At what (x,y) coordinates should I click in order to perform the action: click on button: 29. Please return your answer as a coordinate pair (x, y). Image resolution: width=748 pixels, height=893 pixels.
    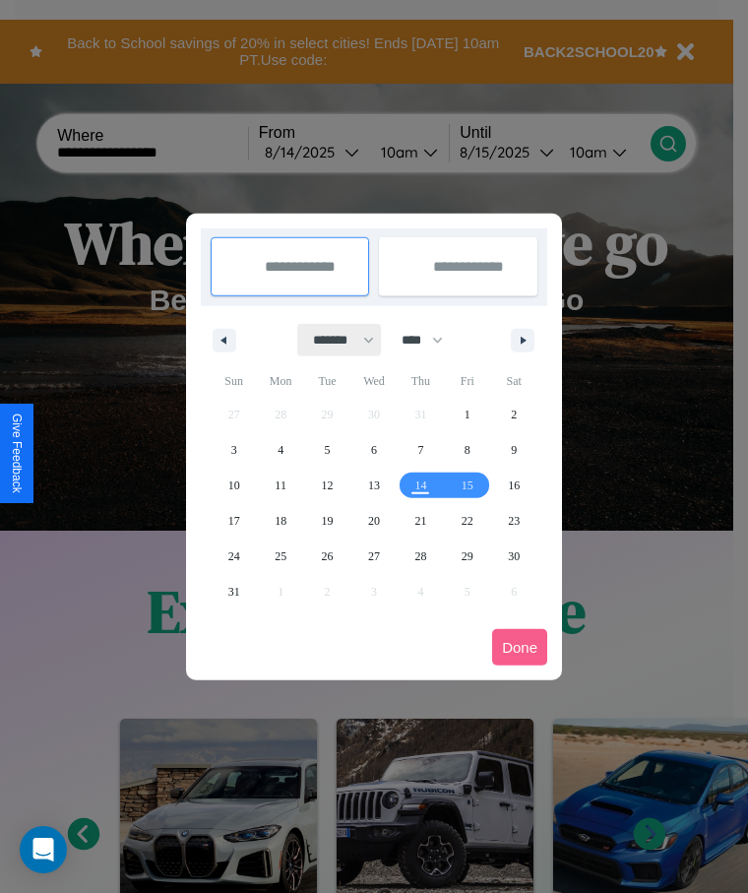
    Looking at the image, I should click on (466, 556).